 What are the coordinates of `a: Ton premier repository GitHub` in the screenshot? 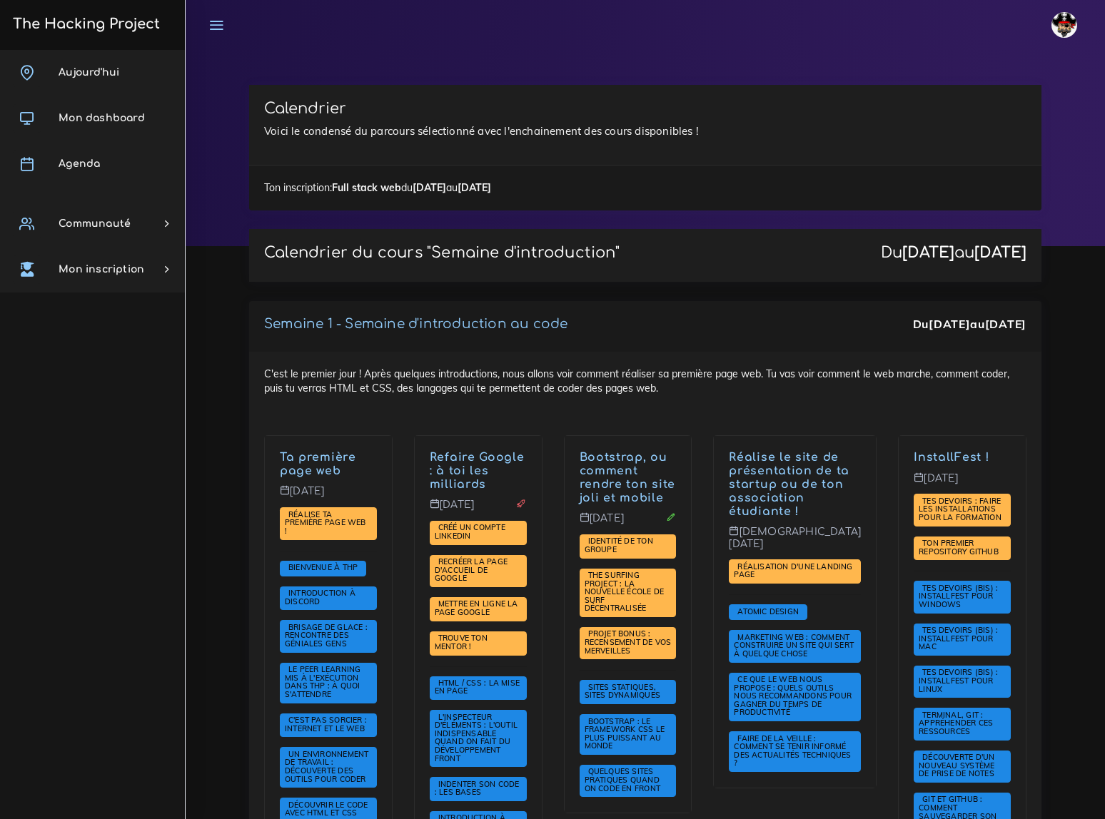 It's located at (960, 548).